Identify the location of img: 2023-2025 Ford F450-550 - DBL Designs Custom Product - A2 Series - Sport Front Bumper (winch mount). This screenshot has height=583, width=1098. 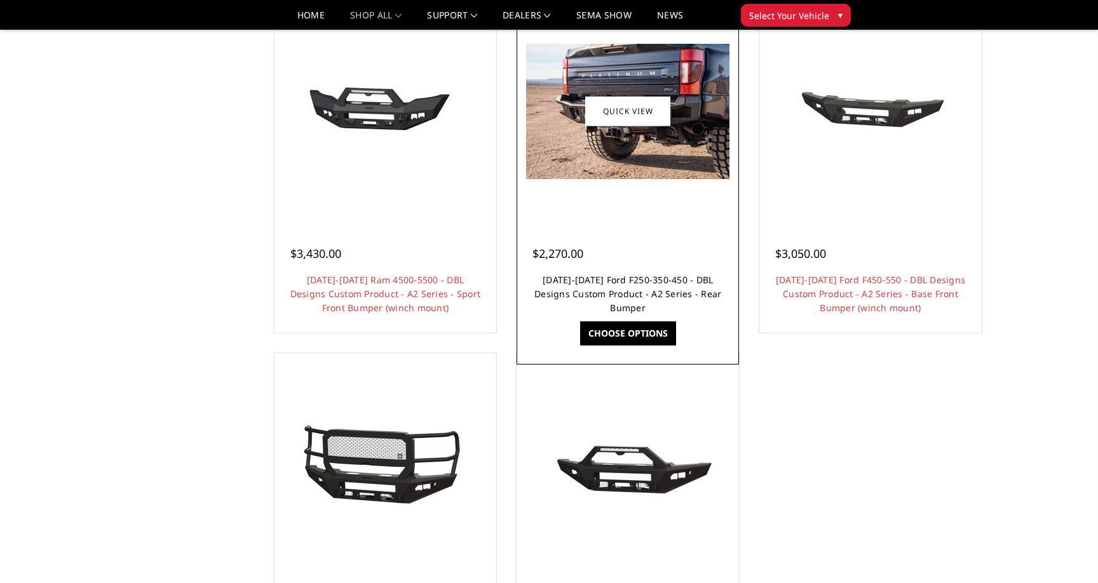
(628, 464).